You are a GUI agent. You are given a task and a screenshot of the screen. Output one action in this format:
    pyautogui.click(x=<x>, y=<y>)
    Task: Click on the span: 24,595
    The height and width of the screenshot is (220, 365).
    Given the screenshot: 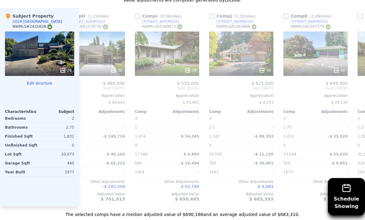 What is the action you would take?
    pyautogui.click(x=215, y=155)
    